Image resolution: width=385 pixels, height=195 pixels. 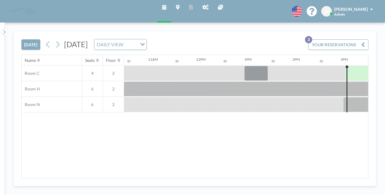 I want to click on div: 12PM, so click(x=201, y=59).